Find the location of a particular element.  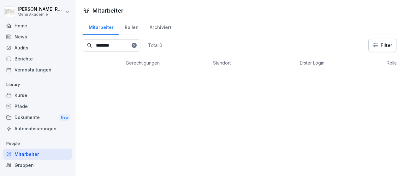

div: Berichte is located at coordinates (38, 59).